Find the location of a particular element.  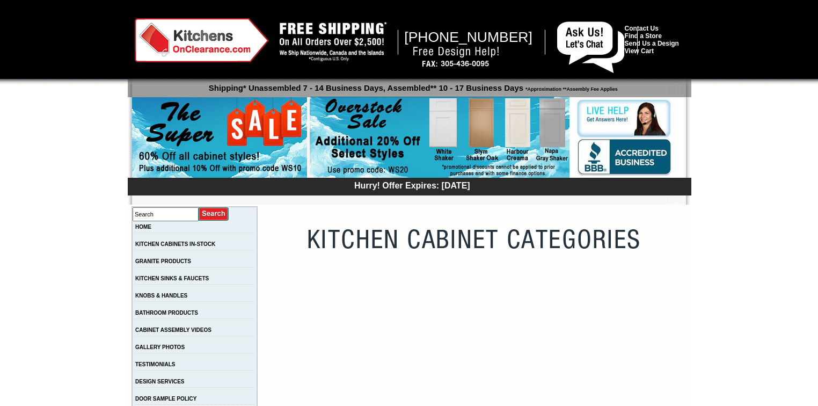

a: KITCHEN SINKS & FAUCETS is located at coordinates (172, 278).